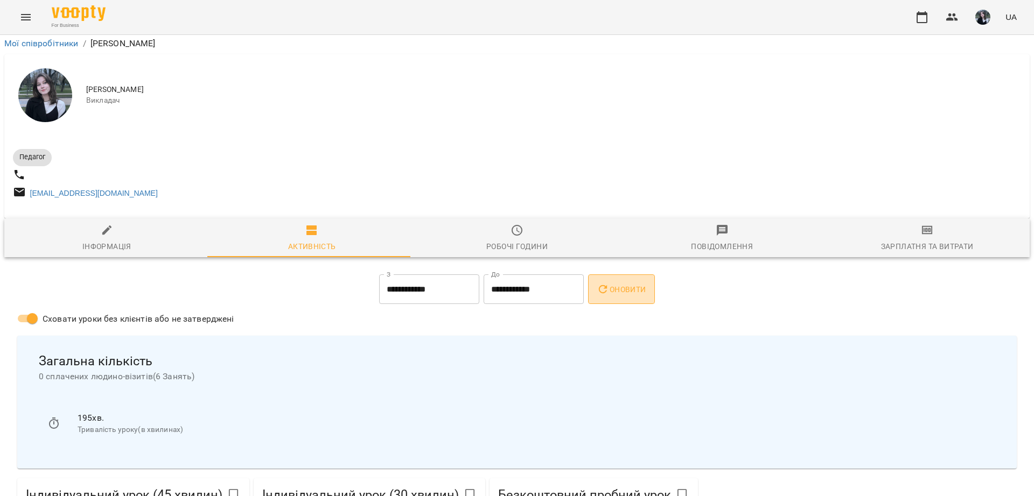 Image resolution: width=1034 pixels, height=496 pixels. Describe the element at coordinates (1011, 17) in the screenshot. I see `button: UA` at that location.